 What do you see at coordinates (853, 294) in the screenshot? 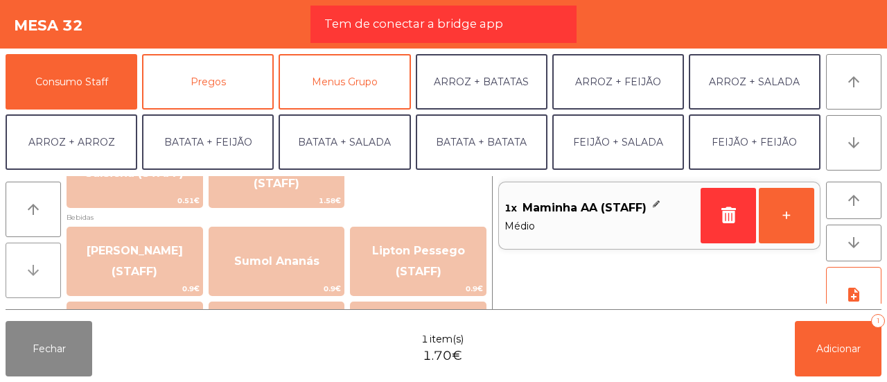
I see `button: note_add` at bounding box center [853, 294].